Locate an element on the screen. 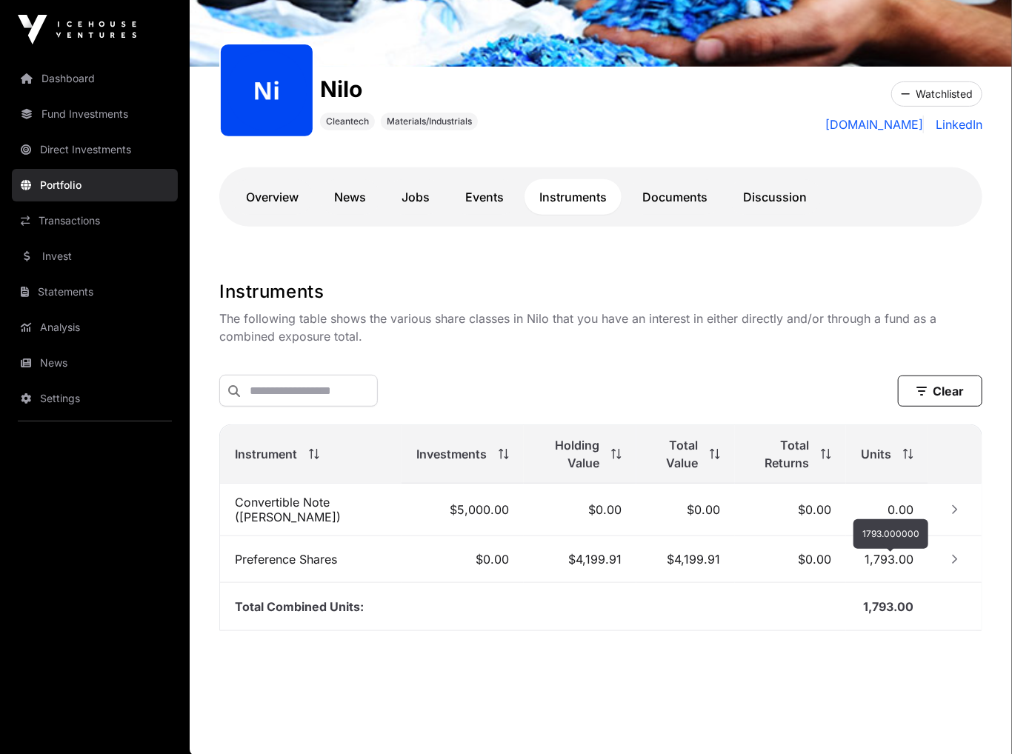  img: Icehouse Ventures Logo is located at coordinates (77, 30).